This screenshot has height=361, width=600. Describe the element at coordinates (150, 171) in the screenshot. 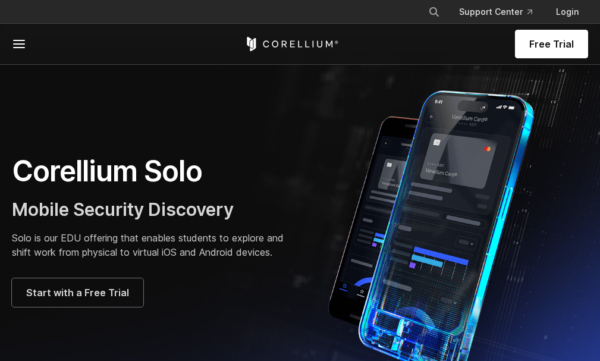

I see `h1: Corellium Solo` at that location.